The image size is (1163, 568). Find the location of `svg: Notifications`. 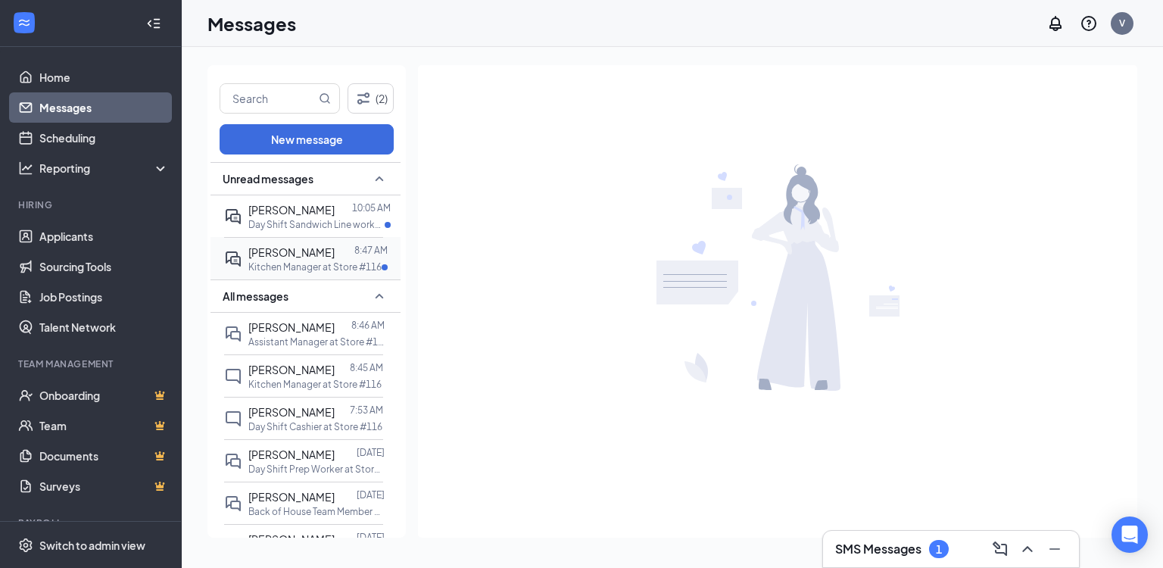

svg: Notifications is located at coordinates (1056, 23).